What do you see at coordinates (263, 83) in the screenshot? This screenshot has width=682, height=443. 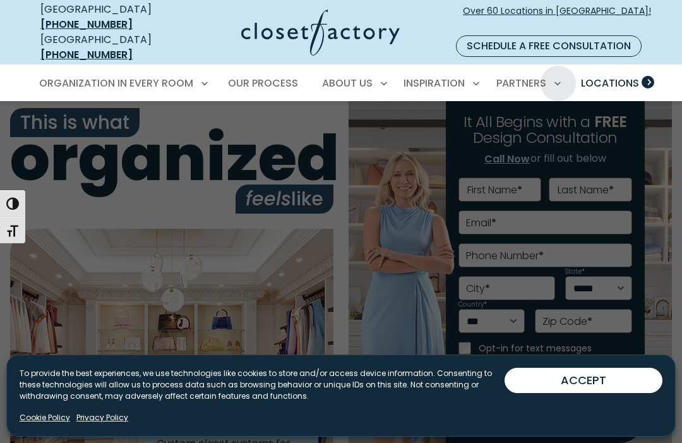 I see `span: Our Process` at bounding box center [263, 83].